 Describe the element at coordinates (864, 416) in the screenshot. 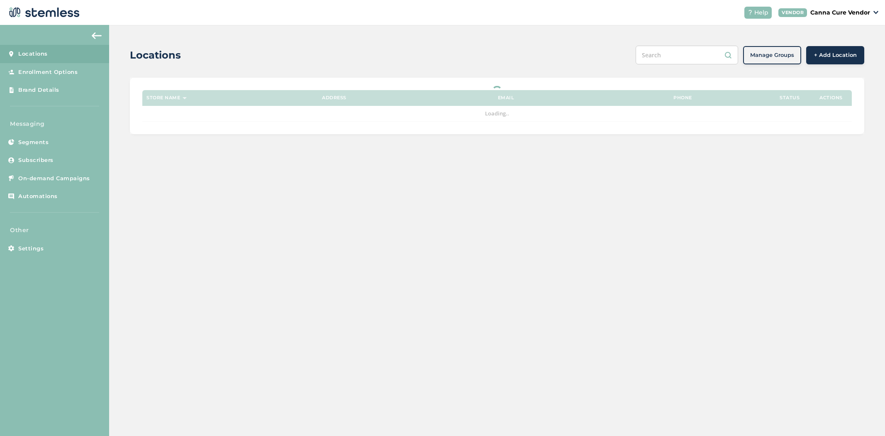

I see `div: Chat Widget` at that location.